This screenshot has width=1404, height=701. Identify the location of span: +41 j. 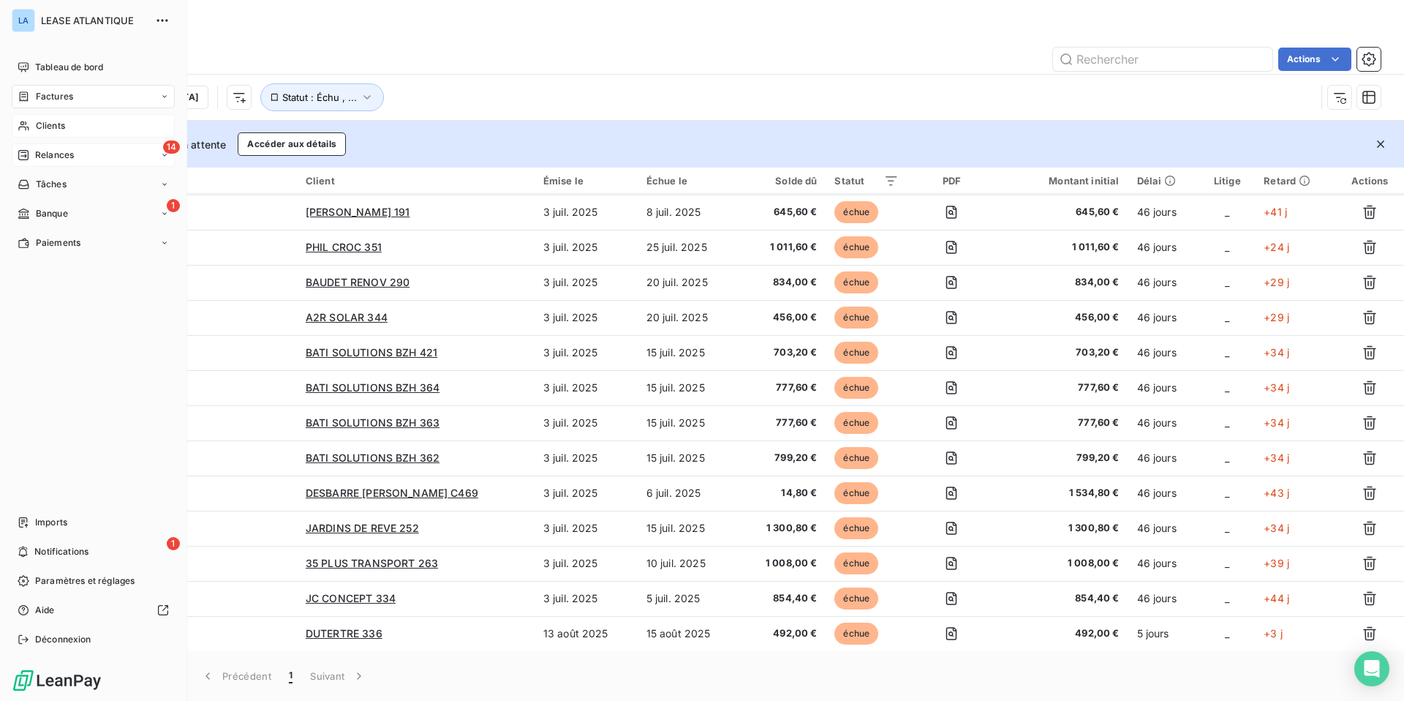
(1276, 211).